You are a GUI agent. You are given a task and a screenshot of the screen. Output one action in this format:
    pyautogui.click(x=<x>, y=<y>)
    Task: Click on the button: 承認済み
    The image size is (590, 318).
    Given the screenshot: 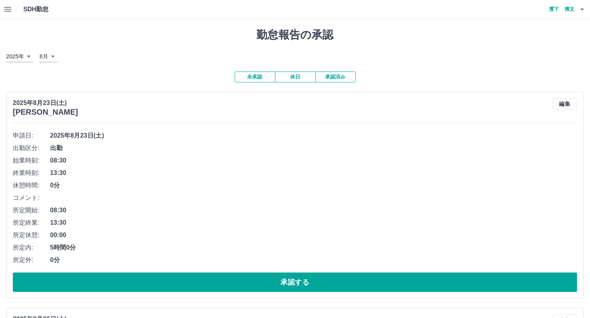 What is the action you would take?
    pyautogui.click(x=336, y=77)
    